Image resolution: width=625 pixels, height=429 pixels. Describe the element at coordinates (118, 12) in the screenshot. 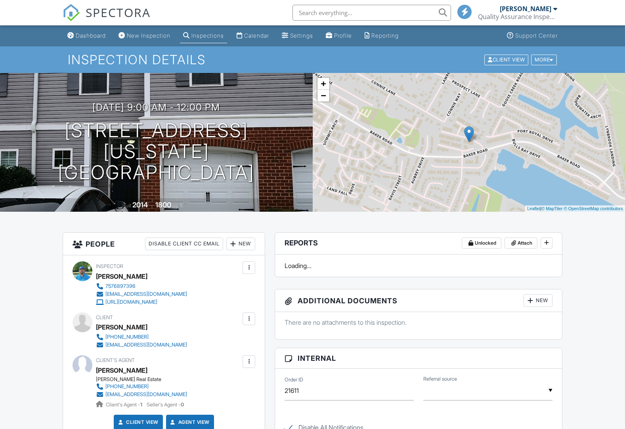

I see `span: SPECTORA` at that location.